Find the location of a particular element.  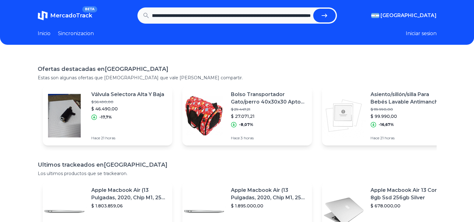

p: $ 27.071,21 is located at coordinates (269, 116).